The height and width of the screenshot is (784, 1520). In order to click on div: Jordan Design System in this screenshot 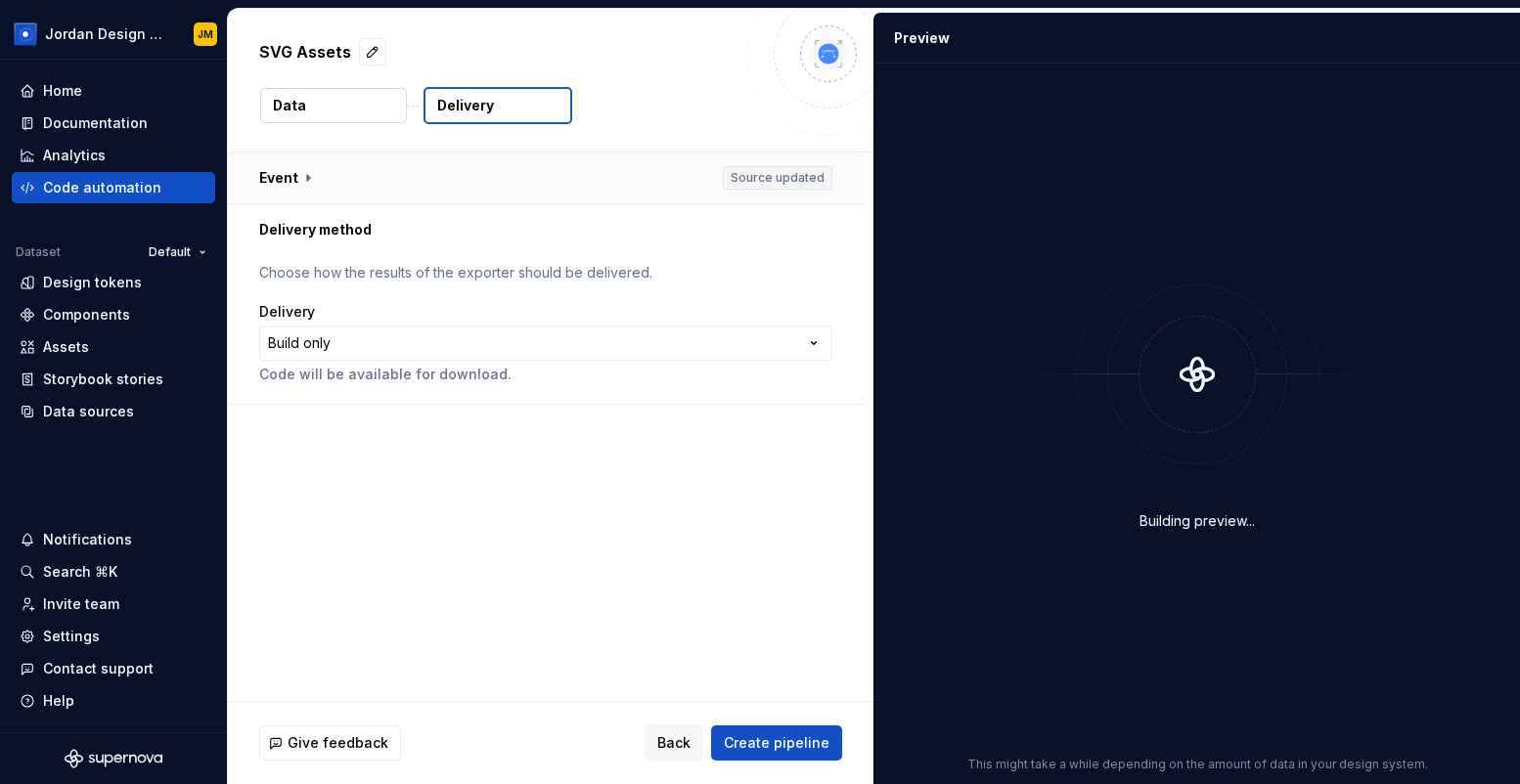, I will do `click(108, 35)`.